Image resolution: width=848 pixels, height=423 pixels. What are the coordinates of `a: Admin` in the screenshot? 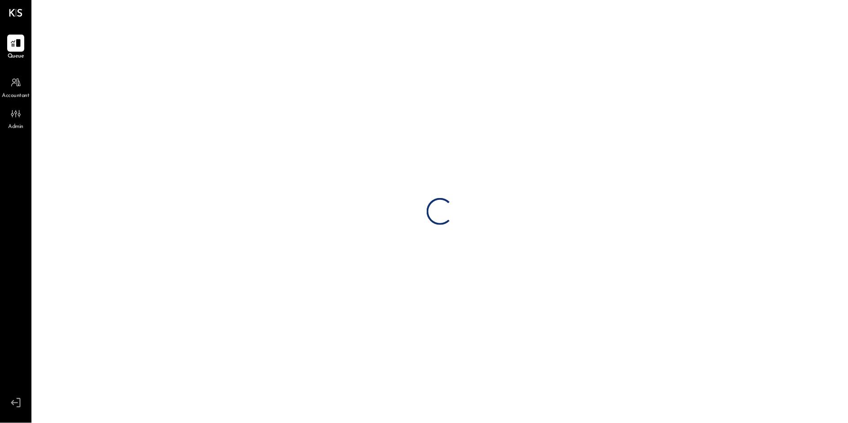 It's located at (16, 118).